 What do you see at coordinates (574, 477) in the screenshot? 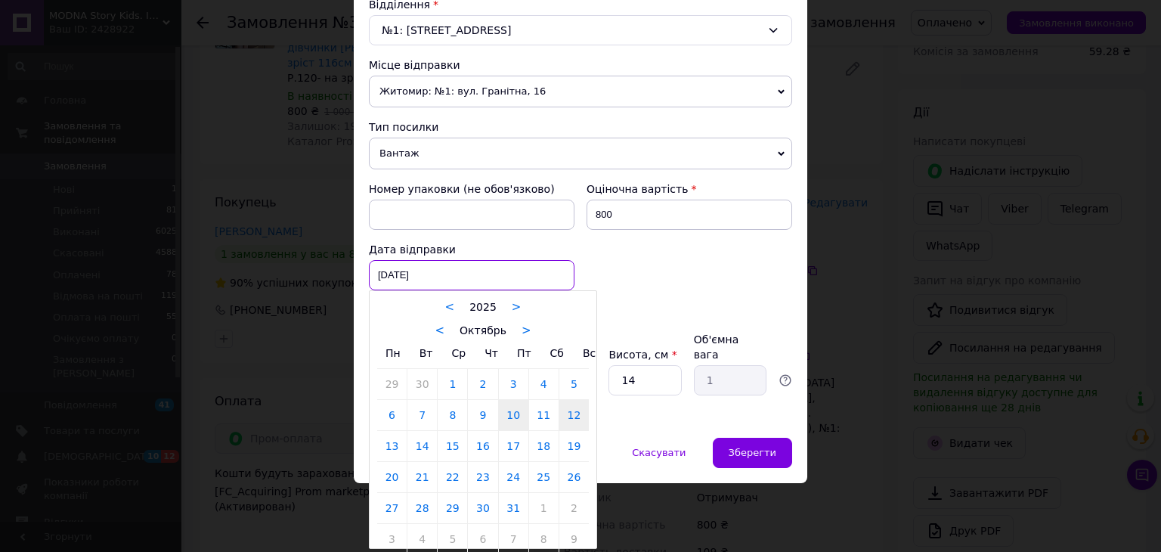
I see `a: 26` at bounding box center [574, 477].